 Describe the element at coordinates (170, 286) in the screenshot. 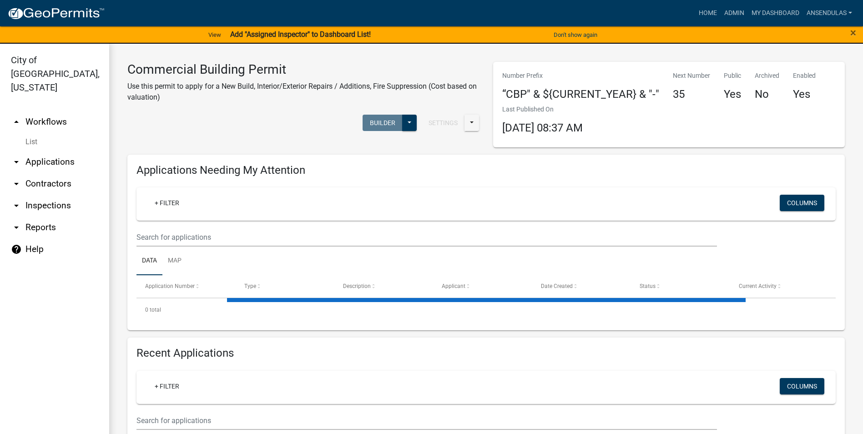

I see `span: Application Number` at that location.